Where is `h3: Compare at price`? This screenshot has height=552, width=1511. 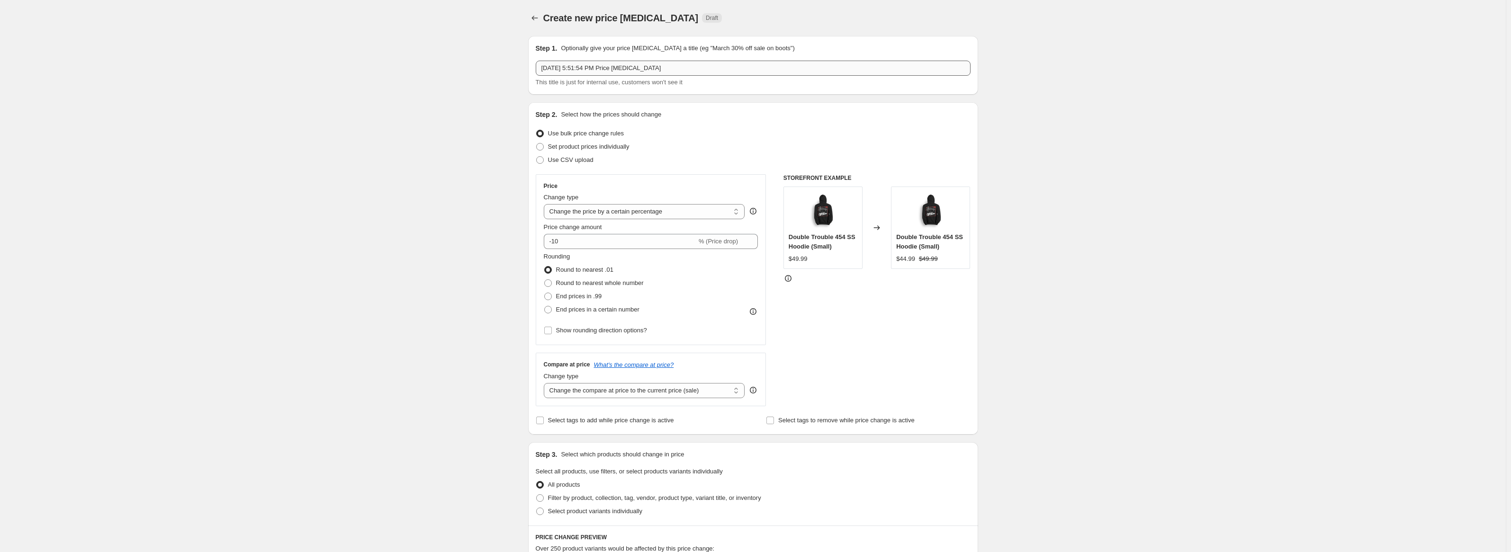 h3: Compare at price is located at coordinates (567, 365).